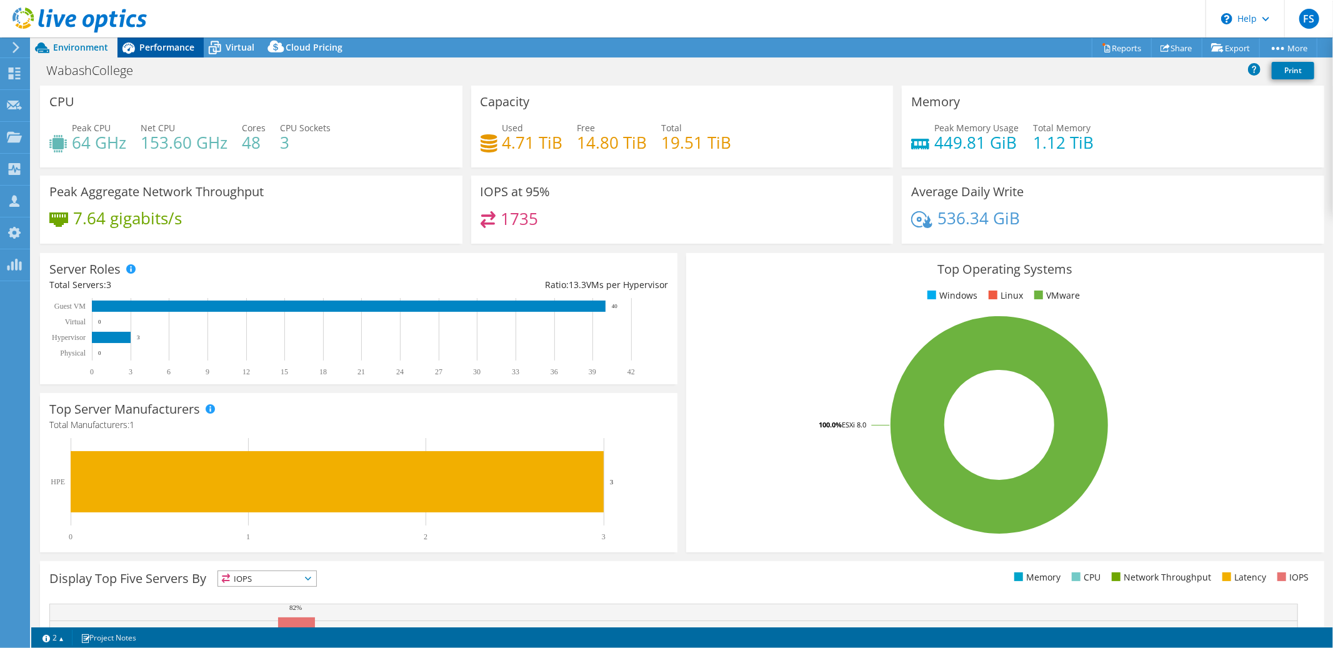 The height and width of the screenshot is (648, 1333). Describe the element at coordinates (1063, 142) in the screenshot. I see `h4: 1.12 TiB` at that location.